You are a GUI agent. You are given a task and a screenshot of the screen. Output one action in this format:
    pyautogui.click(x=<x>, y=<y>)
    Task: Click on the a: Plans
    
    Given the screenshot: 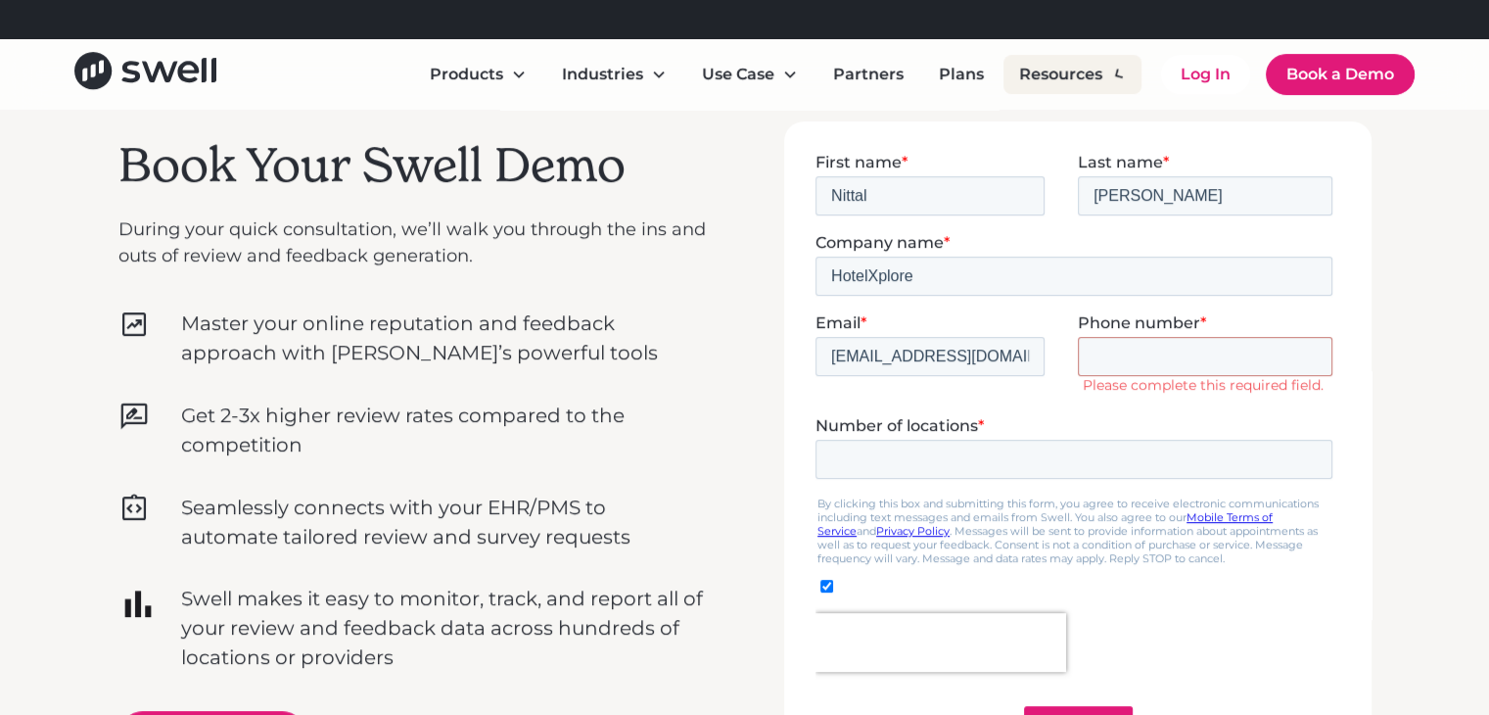 What is the action you would take?
    pyautogui.click(x=961, y=74)
    